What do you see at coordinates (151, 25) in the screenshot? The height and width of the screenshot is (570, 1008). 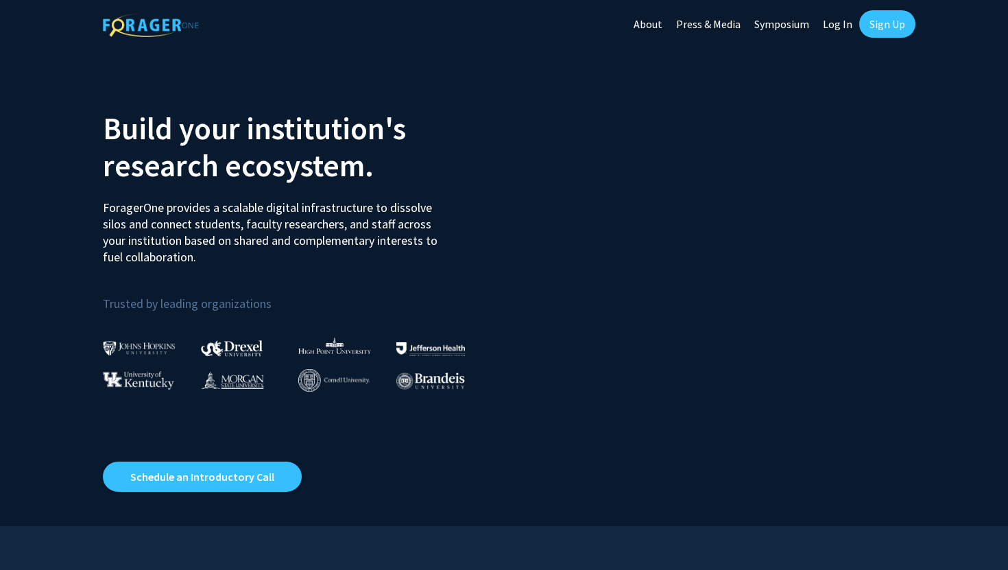 I see `img: ForagerOne Logo` at bounding box center [151, 25].